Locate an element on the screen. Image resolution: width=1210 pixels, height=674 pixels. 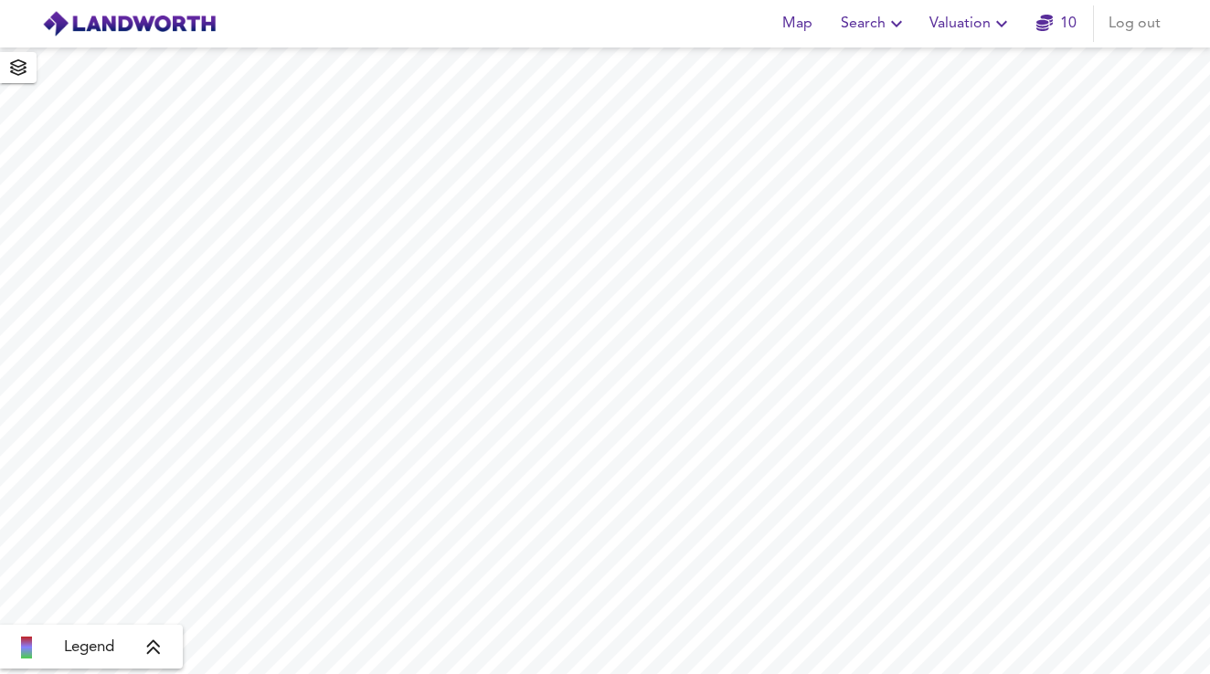
span: Legend is located at coordinates (89, 648).